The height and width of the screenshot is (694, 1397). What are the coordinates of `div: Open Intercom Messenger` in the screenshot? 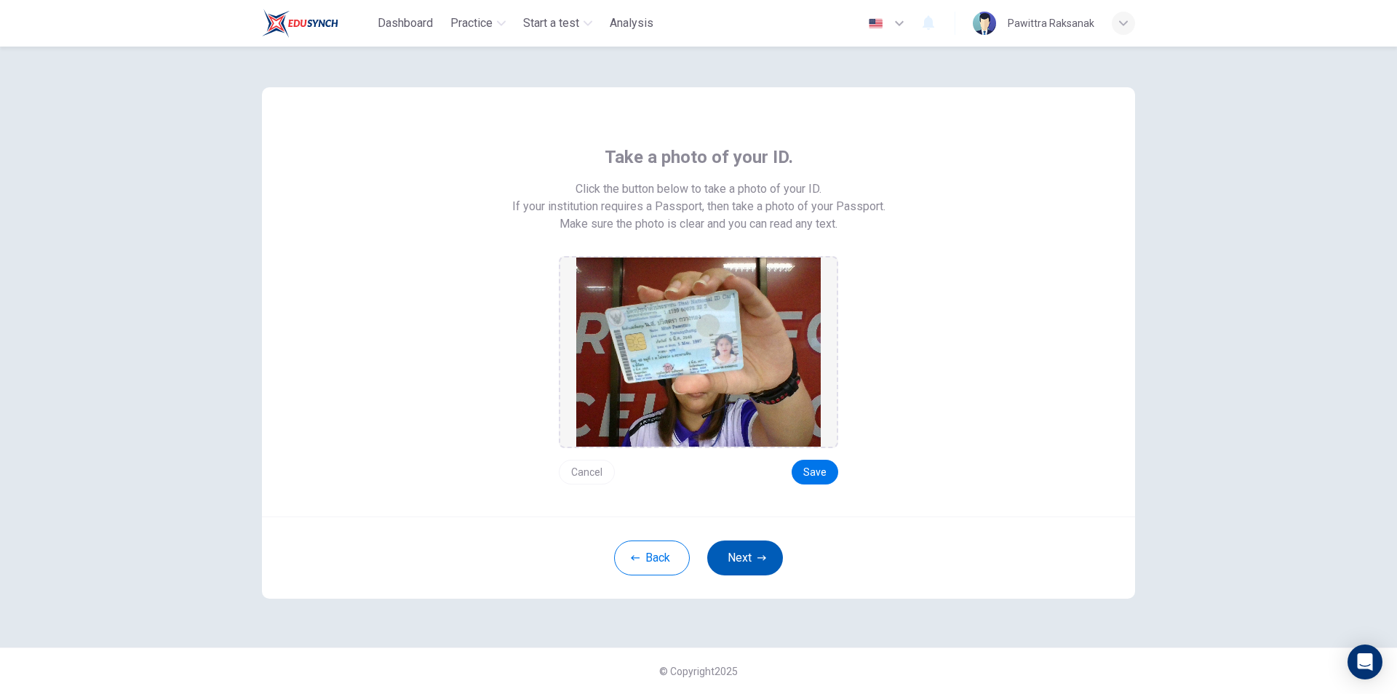 It's located at (1365, 662).